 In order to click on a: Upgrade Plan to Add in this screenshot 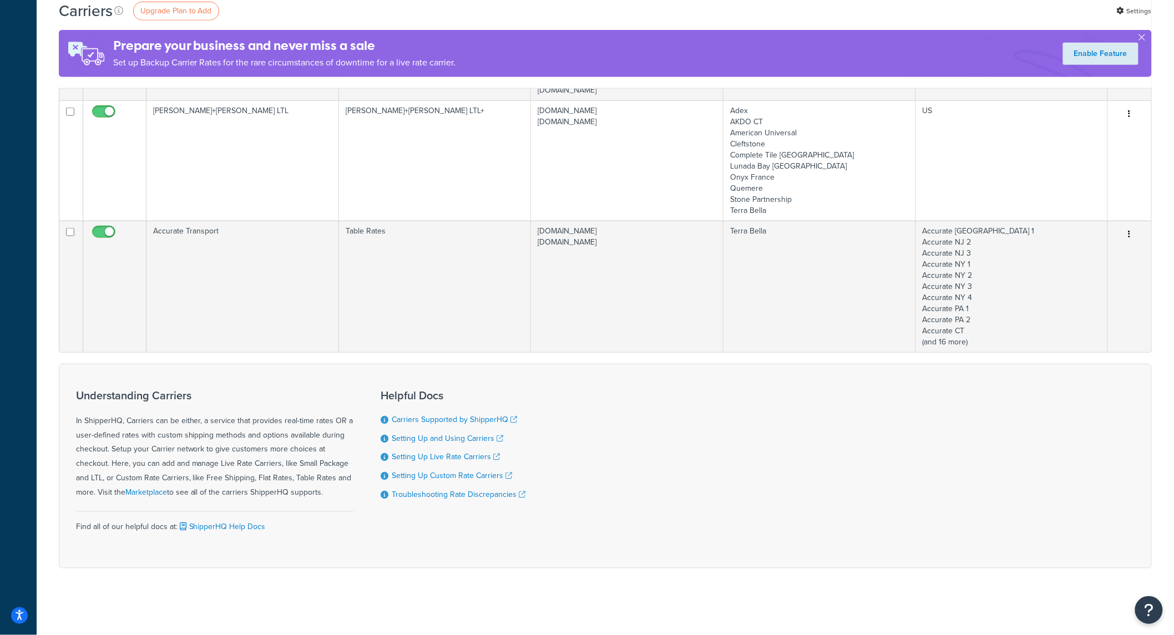, I will do `click(176, 11)`.